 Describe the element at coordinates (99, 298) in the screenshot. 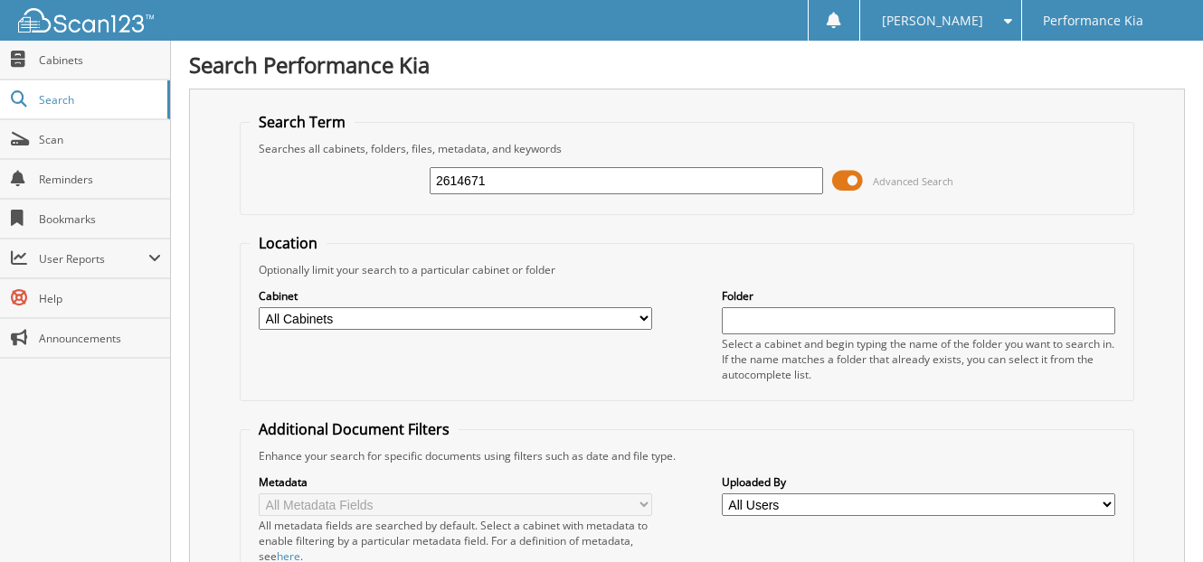

I see `span: Help` at that location.